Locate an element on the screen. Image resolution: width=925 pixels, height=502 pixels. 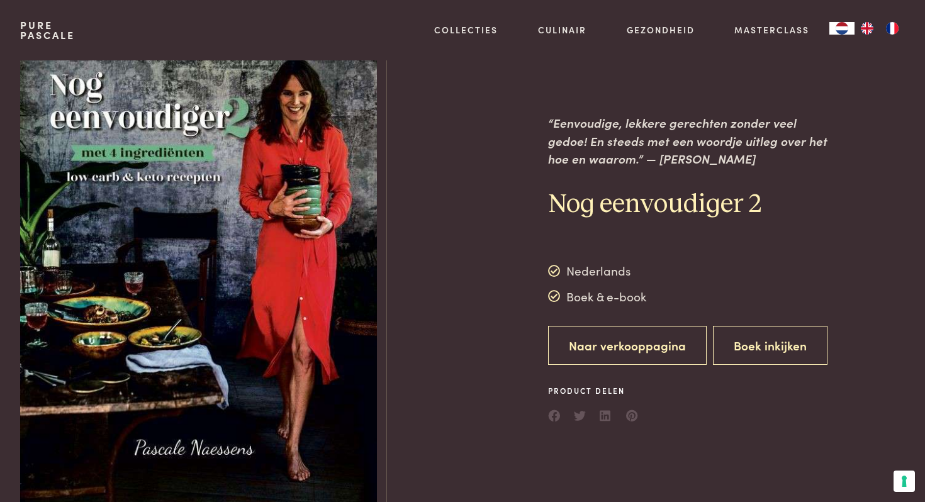
span: Product delen is located at coordinates (593, 391).